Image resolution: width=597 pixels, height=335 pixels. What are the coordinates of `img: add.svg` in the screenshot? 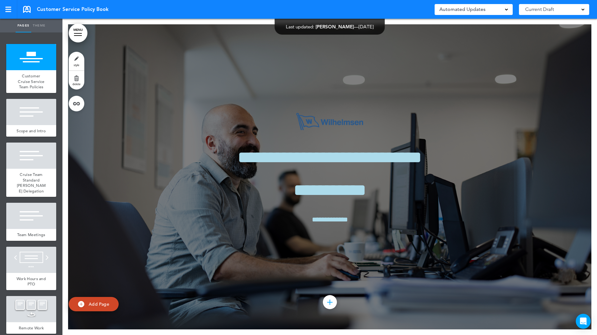 It's located at (81, 304).